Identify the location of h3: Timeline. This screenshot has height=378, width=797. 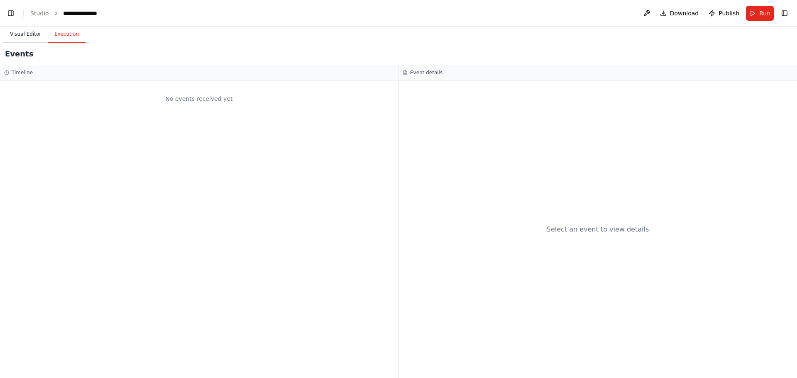
(22, 73).